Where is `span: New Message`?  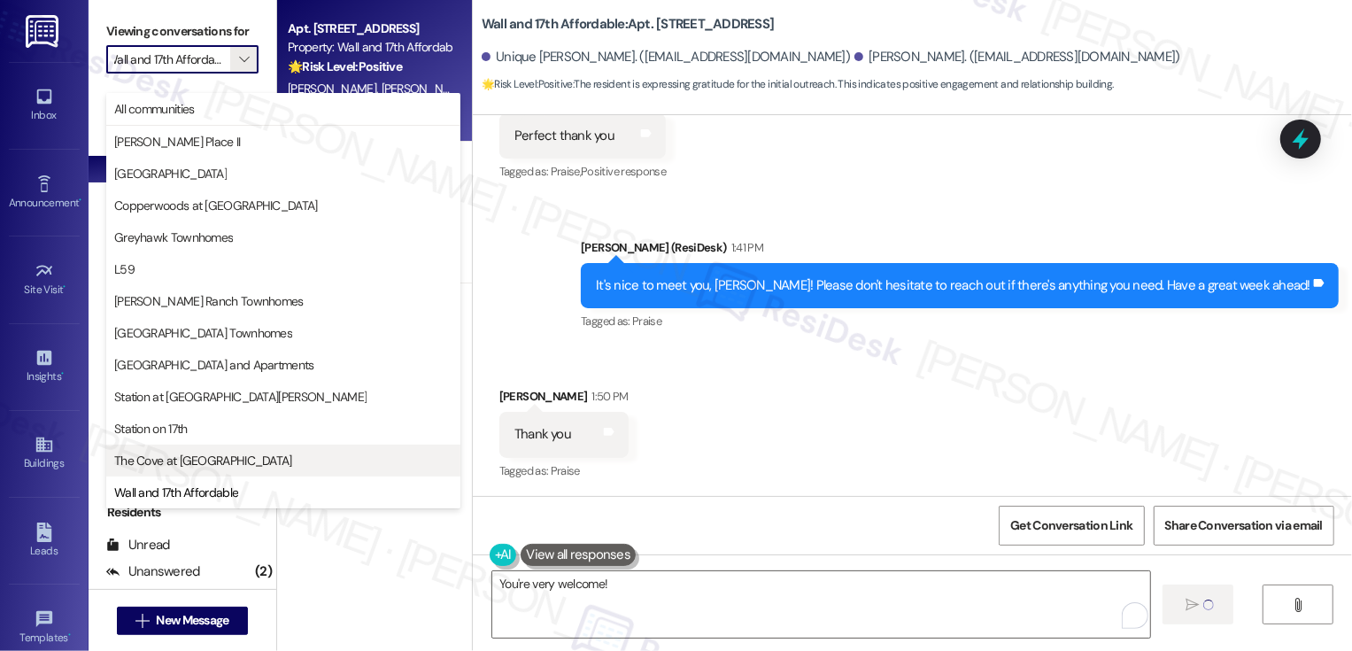
span: New Message is located at coordinates (192, 620).